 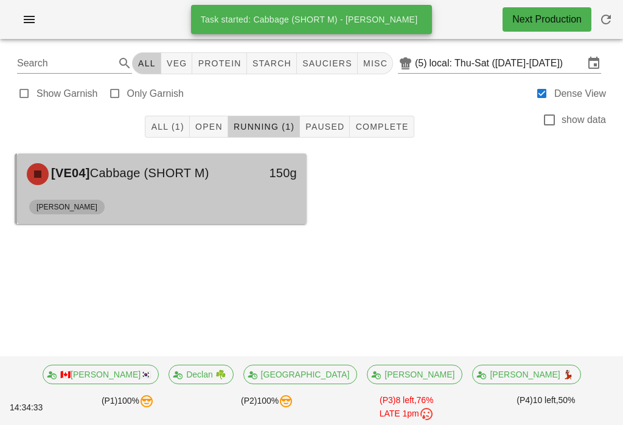 What do you see at coordinates (583, 120) in the screenshot?
I see `label: show data` at bounding box center [583, 120].